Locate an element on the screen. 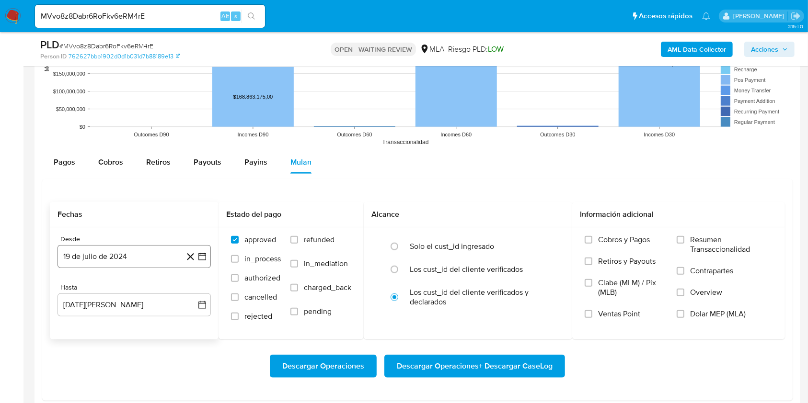 The width and height of the screenshot is (808, 403). span: Alt is located at coordinates (225, 16).